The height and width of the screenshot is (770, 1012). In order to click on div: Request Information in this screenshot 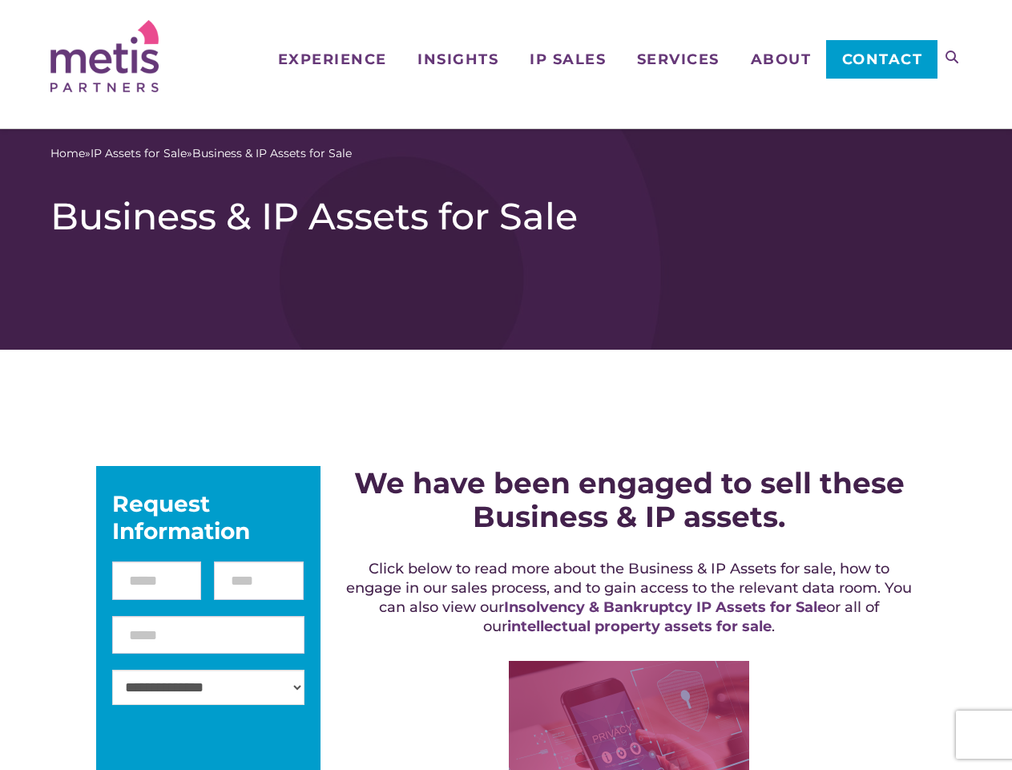, I will do `click(208, 517)`.